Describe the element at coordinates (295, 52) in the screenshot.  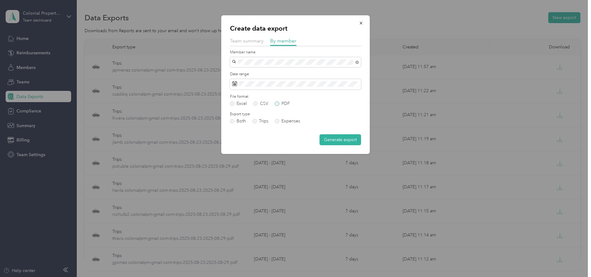
I see `label: Member name` at that location.